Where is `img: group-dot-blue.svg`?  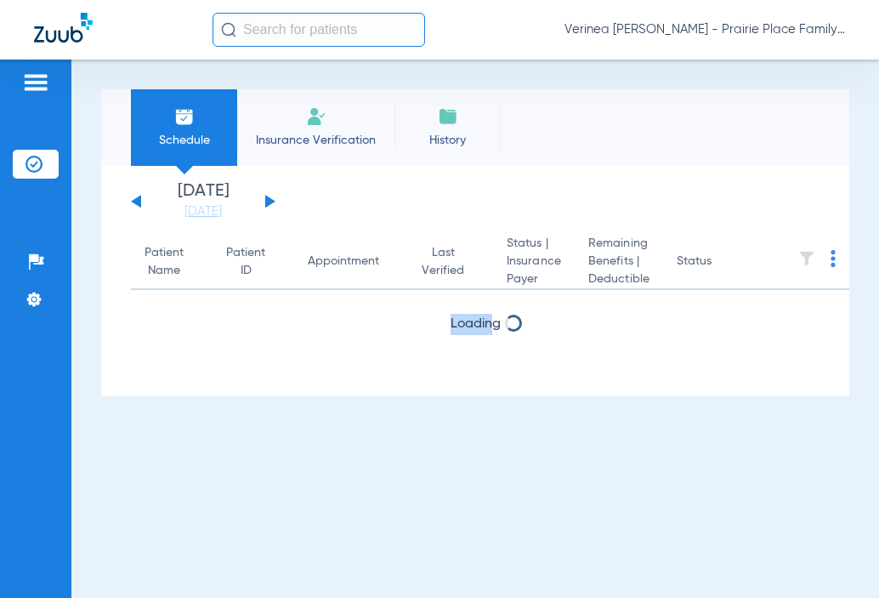 img: group-dot-blue.svg is located at coordinates (833, 258).